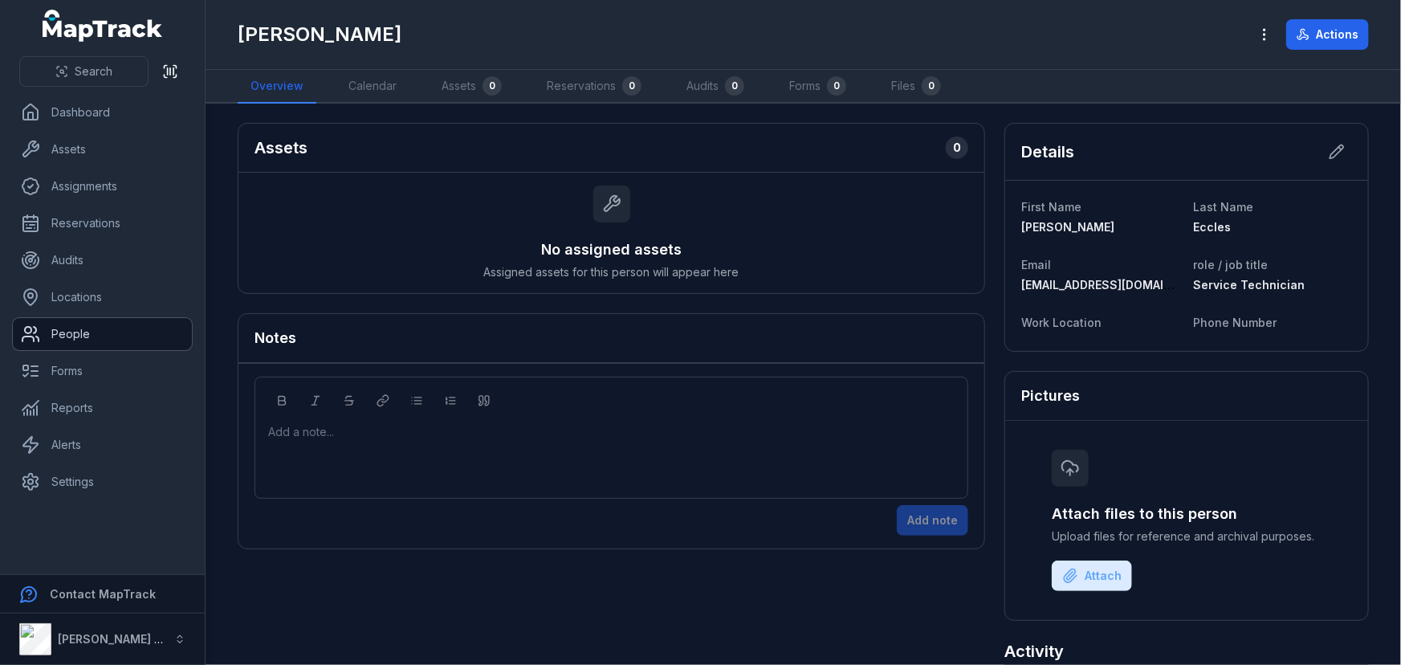  Describe the element at coordinates (103, 26) in the screenshot. I see `a: MapTrack` at that location.